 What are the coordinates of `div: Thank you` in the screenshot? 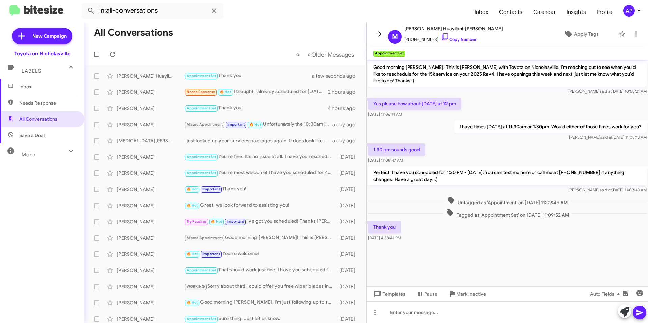 It's located at (252, 76).